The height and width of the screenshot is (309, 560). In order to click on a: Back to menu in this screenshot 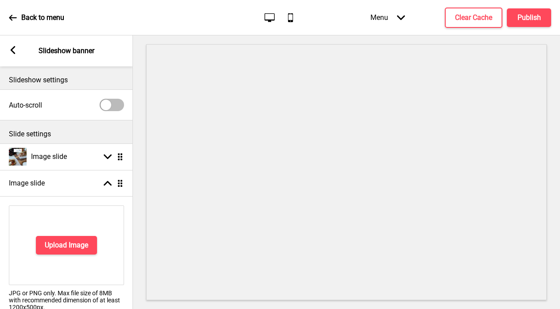, I will do `click(36, 18)`.